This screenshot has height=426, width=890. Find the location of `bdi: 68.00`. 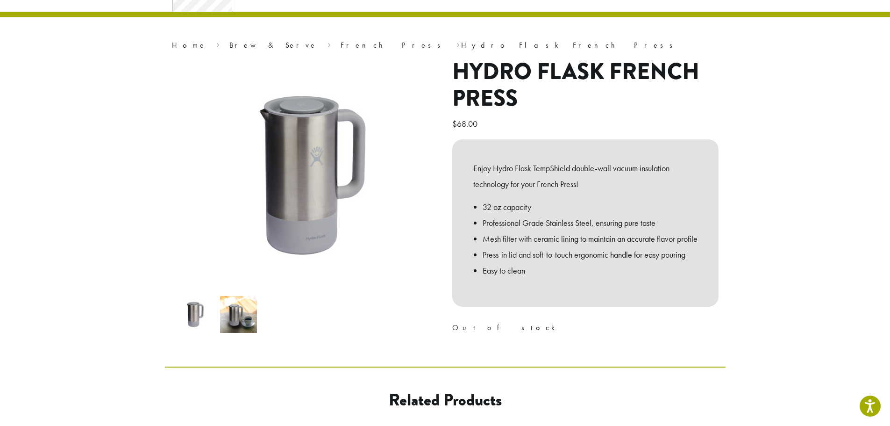

bdi: 68.00 is located at coordinates (466, 123).